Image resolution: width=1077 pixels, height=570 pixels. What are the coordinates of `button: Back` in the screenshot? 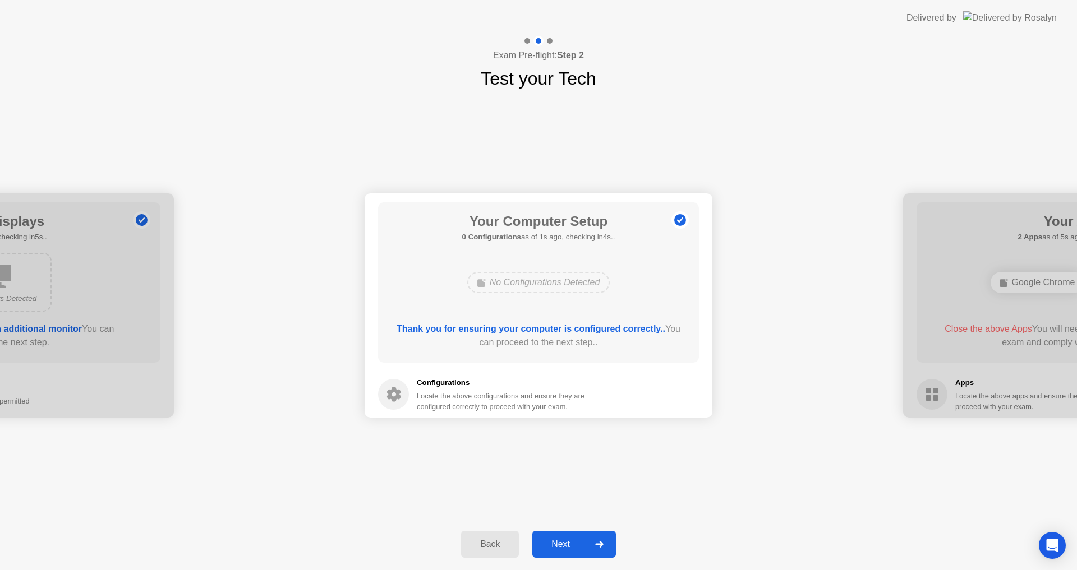 It's located at (490, 544).